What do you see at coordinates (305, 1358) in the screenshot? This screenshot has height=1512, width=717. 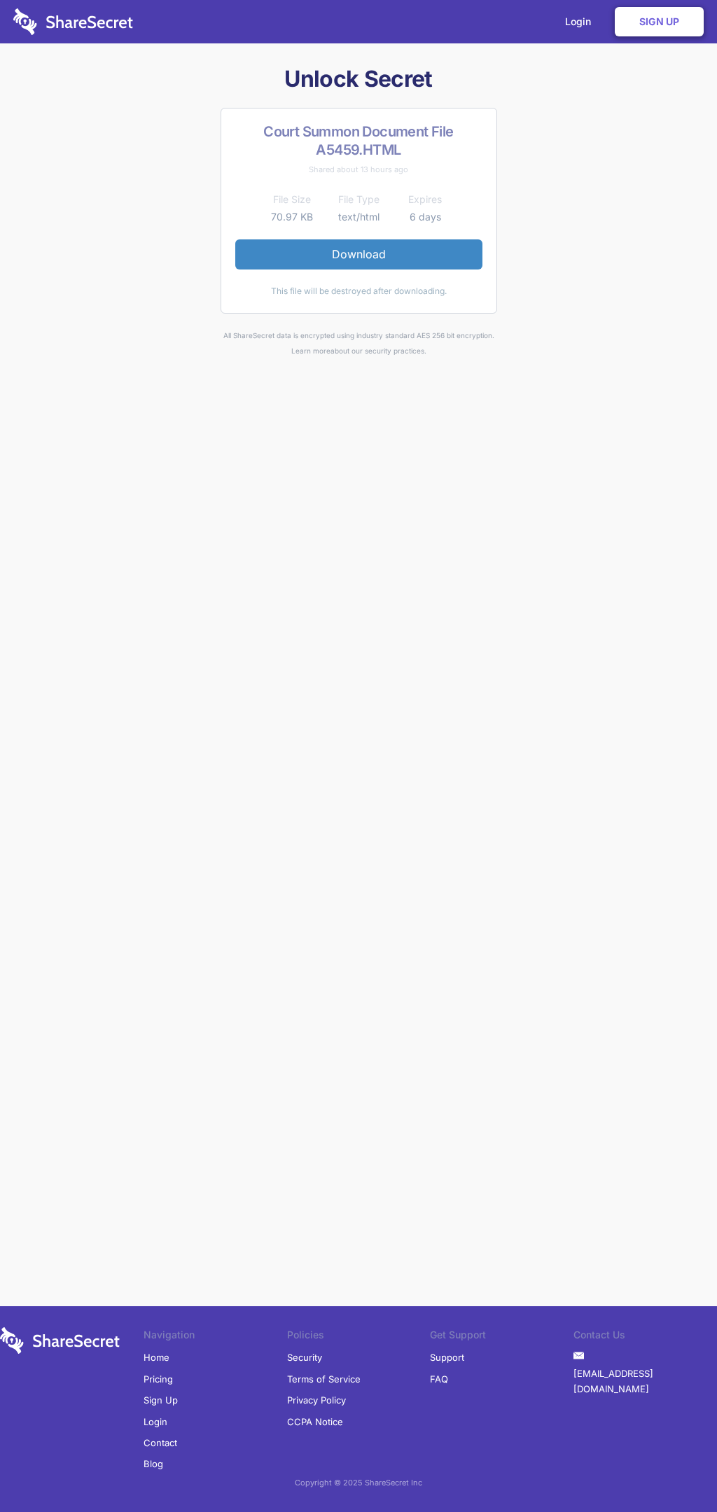 I see `a: Security` at bounding box center [305, 1358].